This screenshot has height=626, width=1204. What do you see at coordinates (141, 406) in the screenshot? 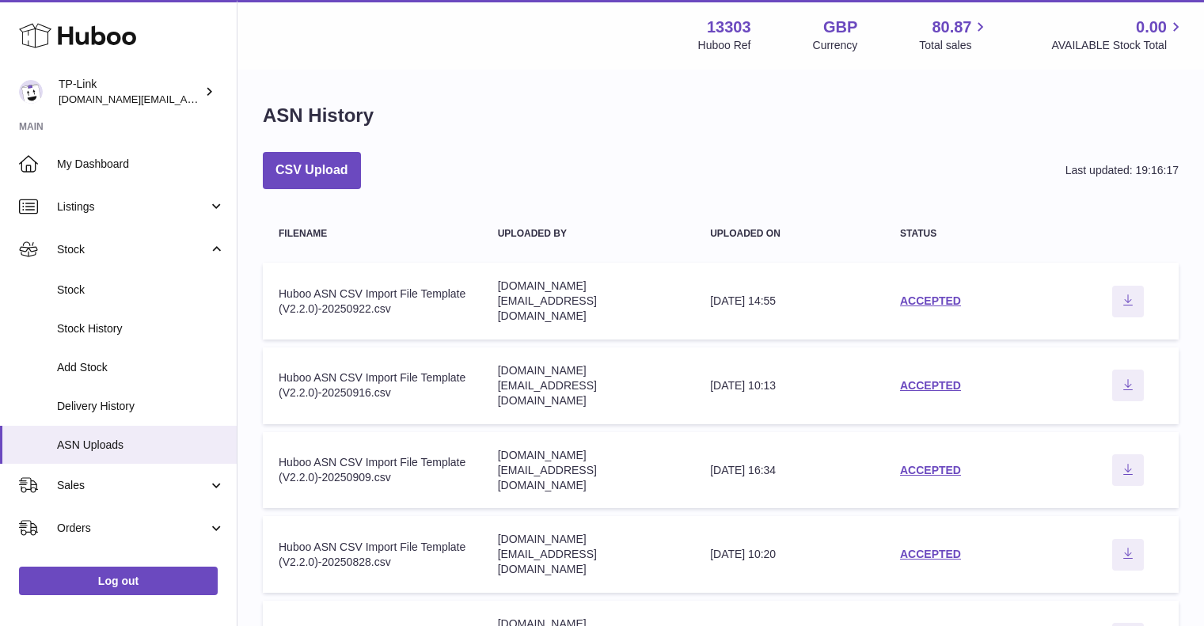
I see `span: Delivery History` at bounding box center [141, 406].